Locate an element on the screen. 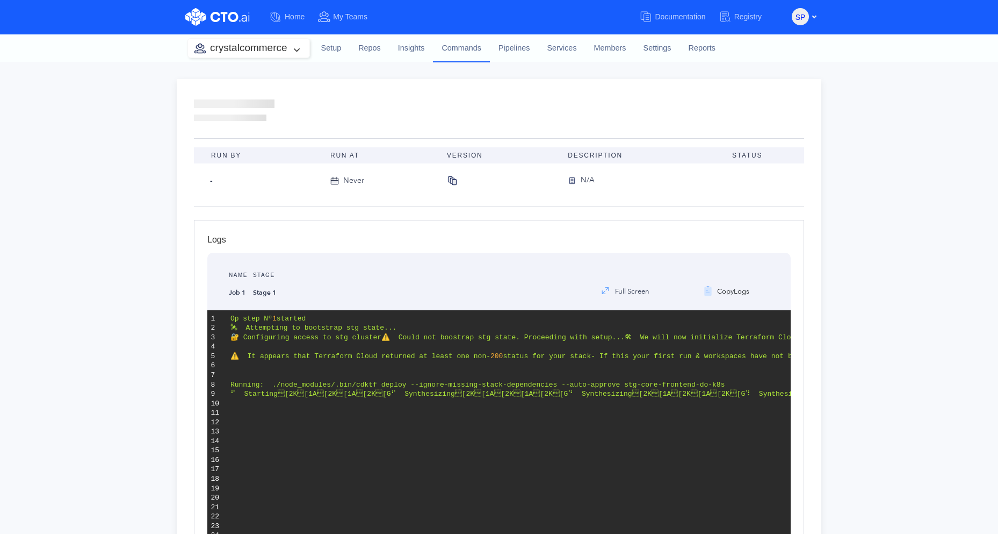 The width and height of the screenshot is (998, 534). strong: Stage 1 is located at coordinates (264, 292).